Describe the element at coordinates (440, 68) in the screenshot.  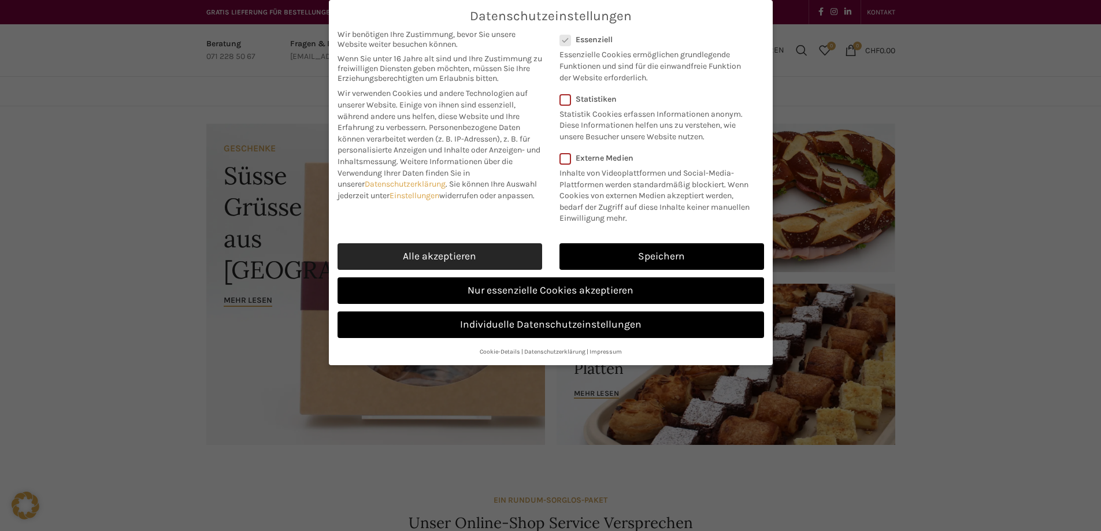
I see `span: Wenn Sie unter 16 Jahre alt sind und Ihre Zustimmung zu freiwilligen Diensten geben möchten, müss...` at that location.